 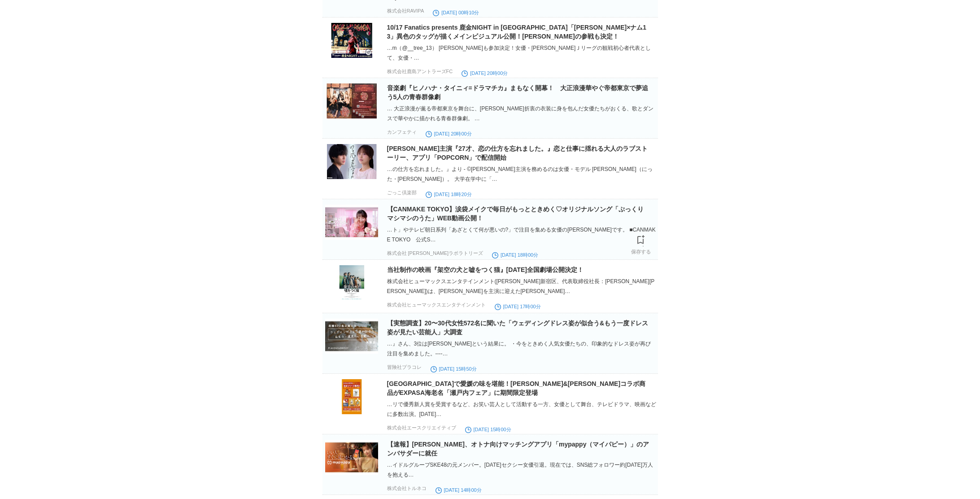 What do you see at coordinates (352, 397) in the screenshot?
I see `img: 154610-6-db5aa5cd55a0bfb6563af9d599316574-960x1706.jpg` at bounding box center [352, 397].